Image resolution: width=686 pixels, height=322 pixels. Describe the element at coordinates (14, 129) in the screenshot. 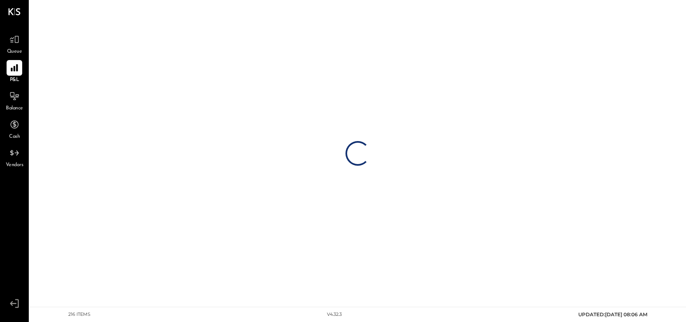

I see `a: Cash` at that location.